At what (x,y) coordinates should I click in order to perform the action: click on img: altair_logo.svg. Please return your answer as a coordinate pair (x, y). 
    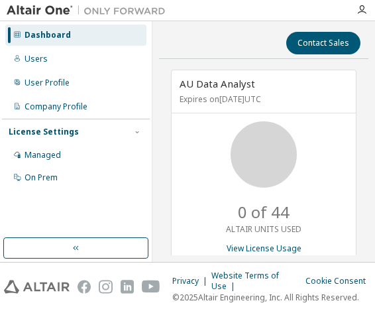
    Looking at the image, I should click on (36, 286).